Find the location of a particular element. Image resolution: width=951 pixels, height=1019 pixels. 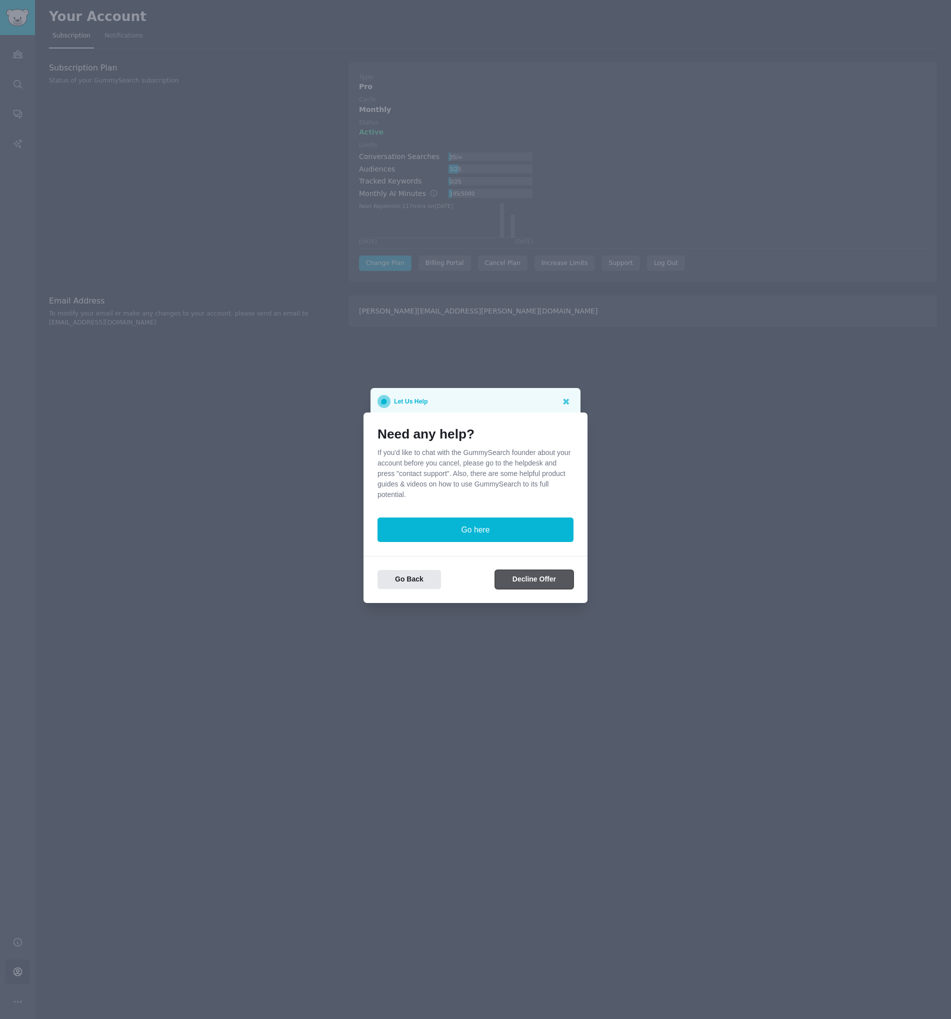

button: Go here is located at coordinates (475, 529).